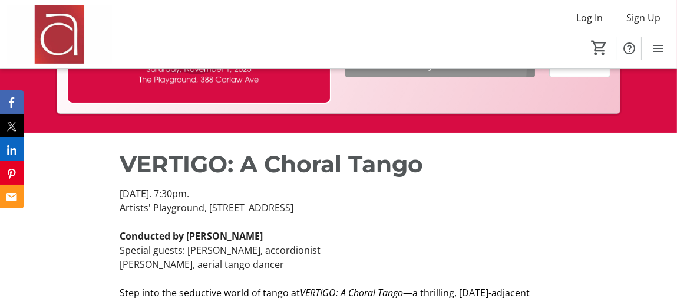 The image size is (677, 298). What do you see at coordinates (629, 48) in the screenshot?
I see `button: Help` at bounding box center [629, 48].